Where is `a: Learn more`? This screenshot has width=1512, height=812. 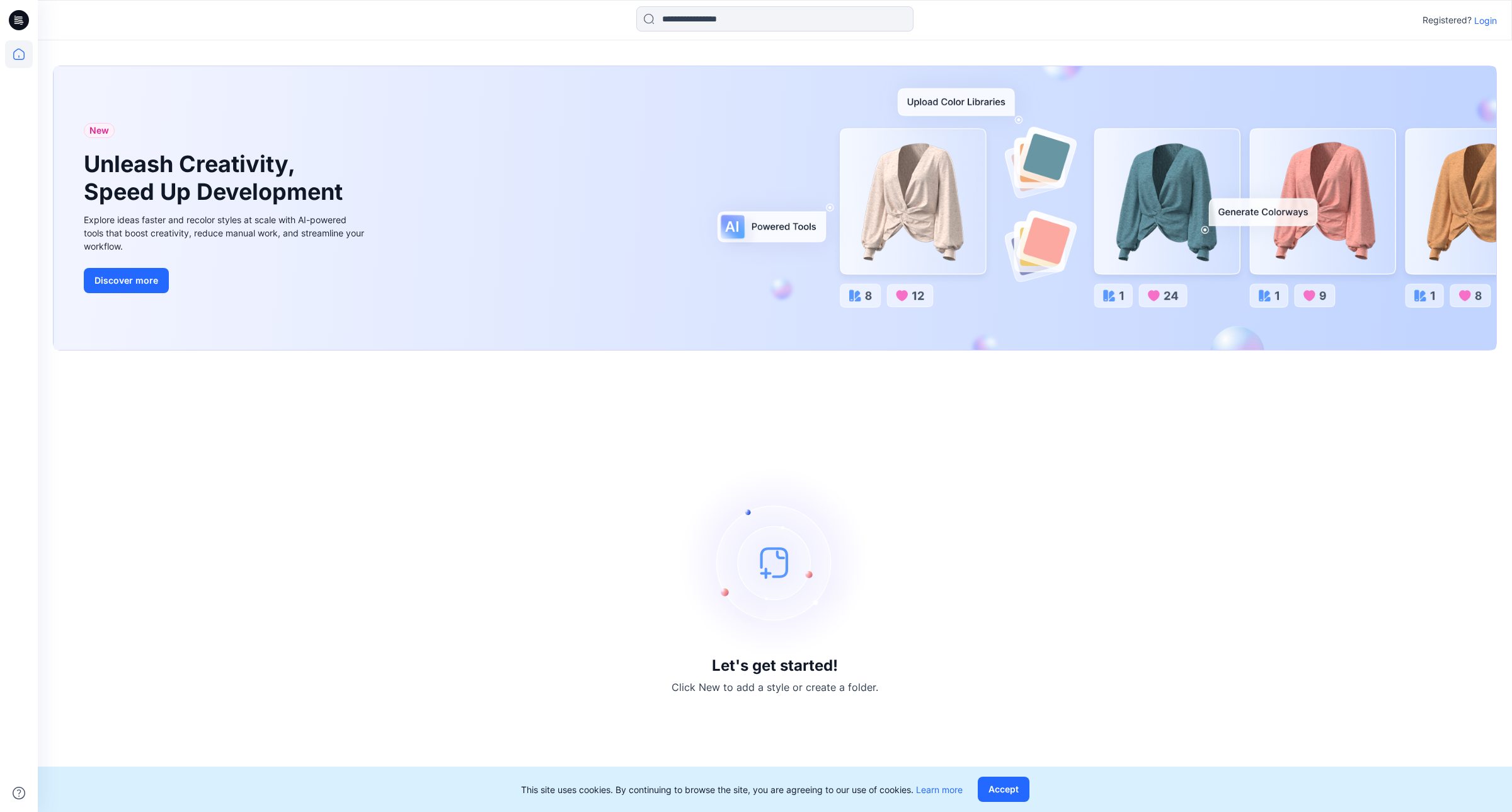 a: Learn more is located at coordinates (940, 789).